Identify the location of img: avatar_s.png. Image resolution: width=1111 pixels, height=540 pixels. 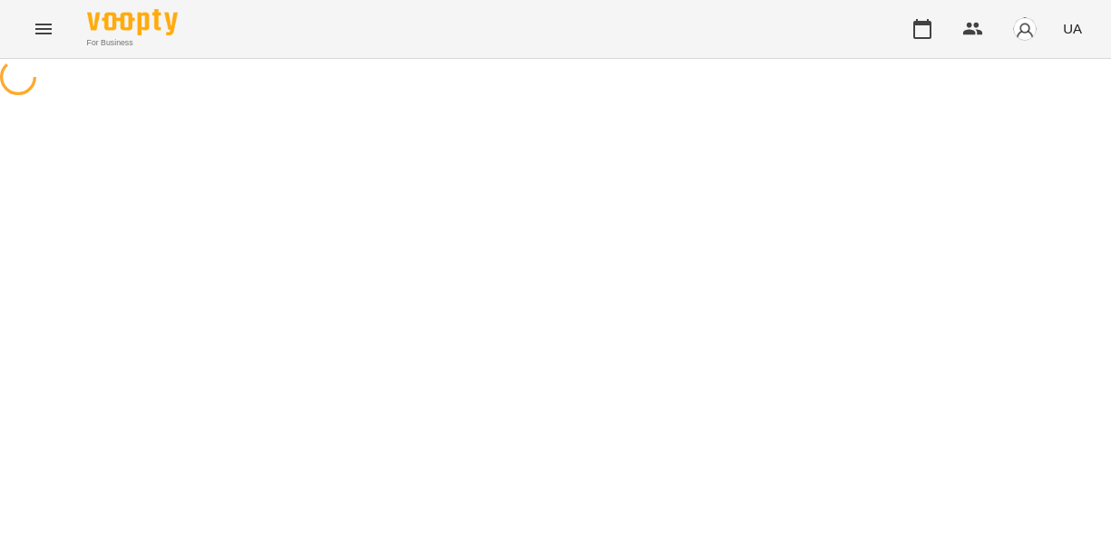
(1025, 29).